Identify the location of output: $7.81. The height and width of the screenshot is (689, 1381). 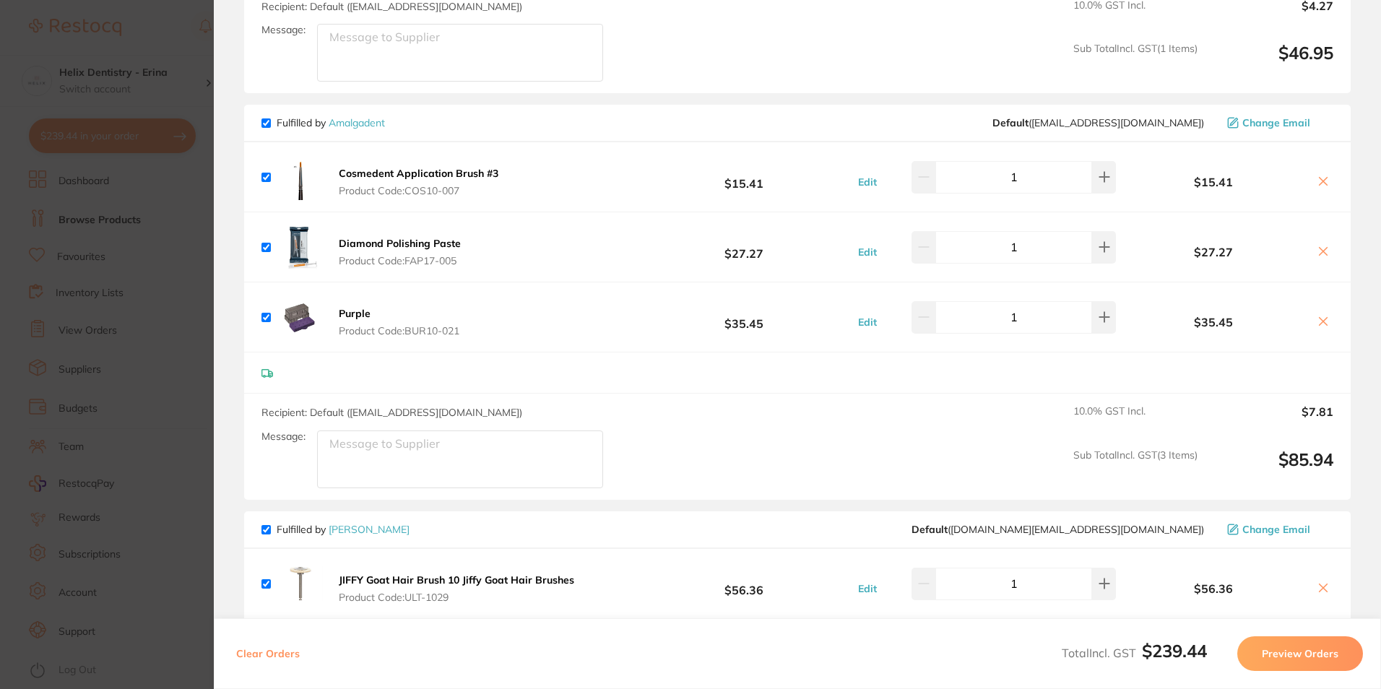
(1271, 421).